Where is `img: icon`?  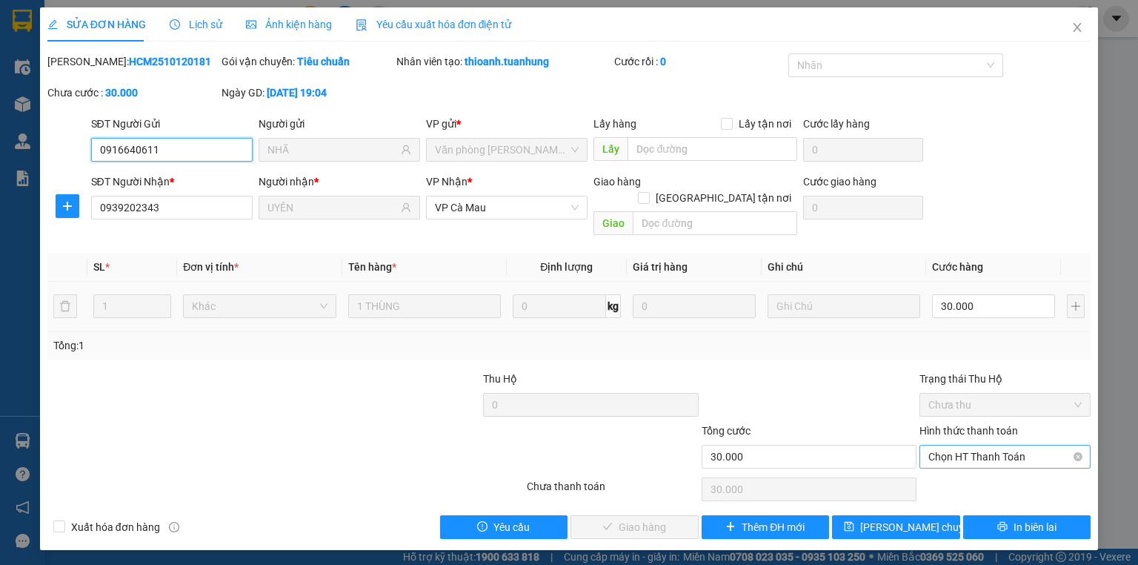
img: icon is located at coordinates (362, 25).